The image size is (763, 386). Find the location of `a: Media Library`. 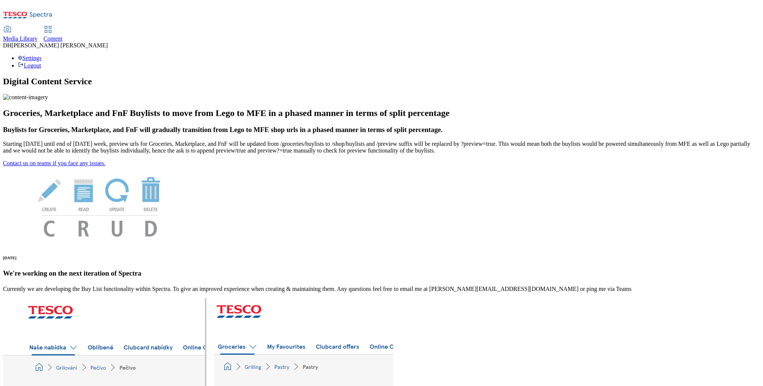

a: Media Library is located at coordinates (20, 34).